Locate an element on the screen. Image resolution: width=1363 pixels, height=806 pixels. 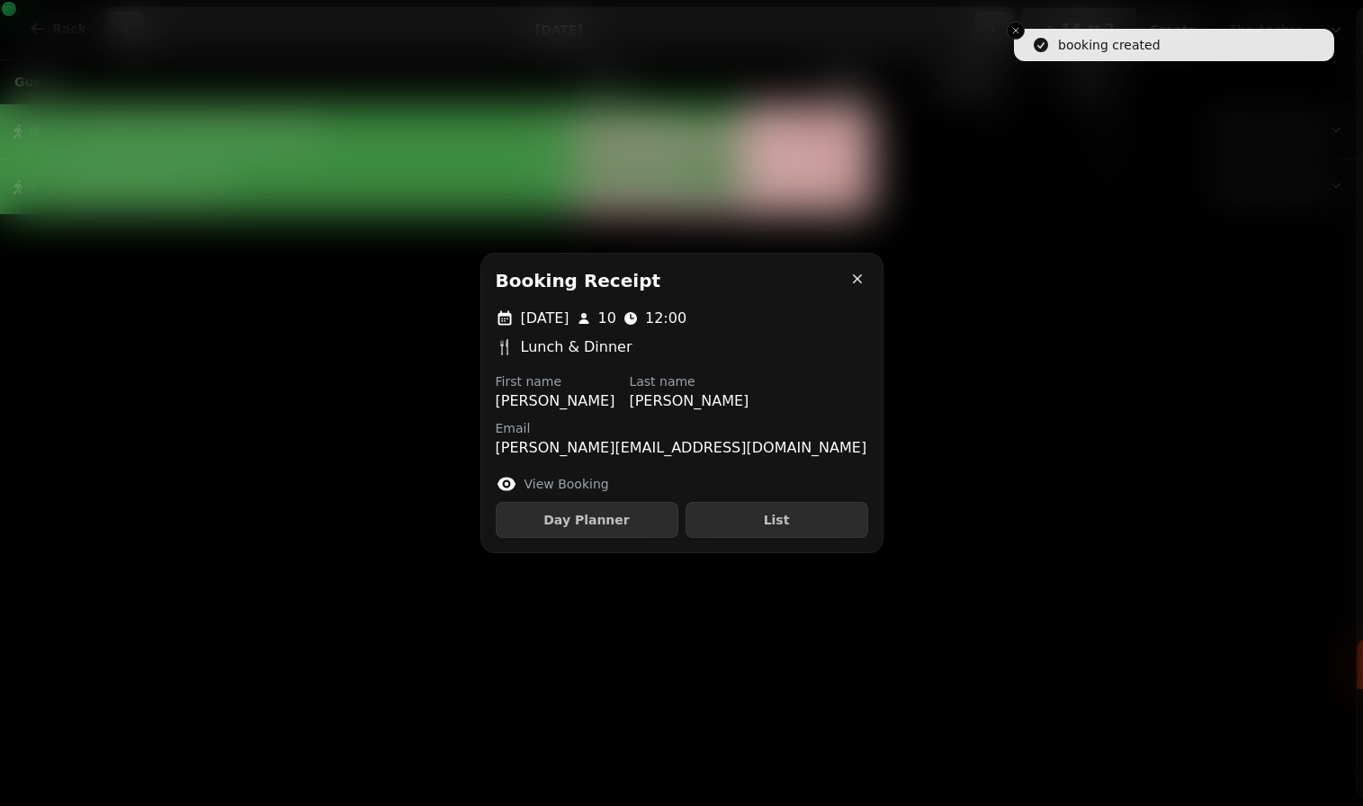
p: 10 is located at coordinates (607, 319).